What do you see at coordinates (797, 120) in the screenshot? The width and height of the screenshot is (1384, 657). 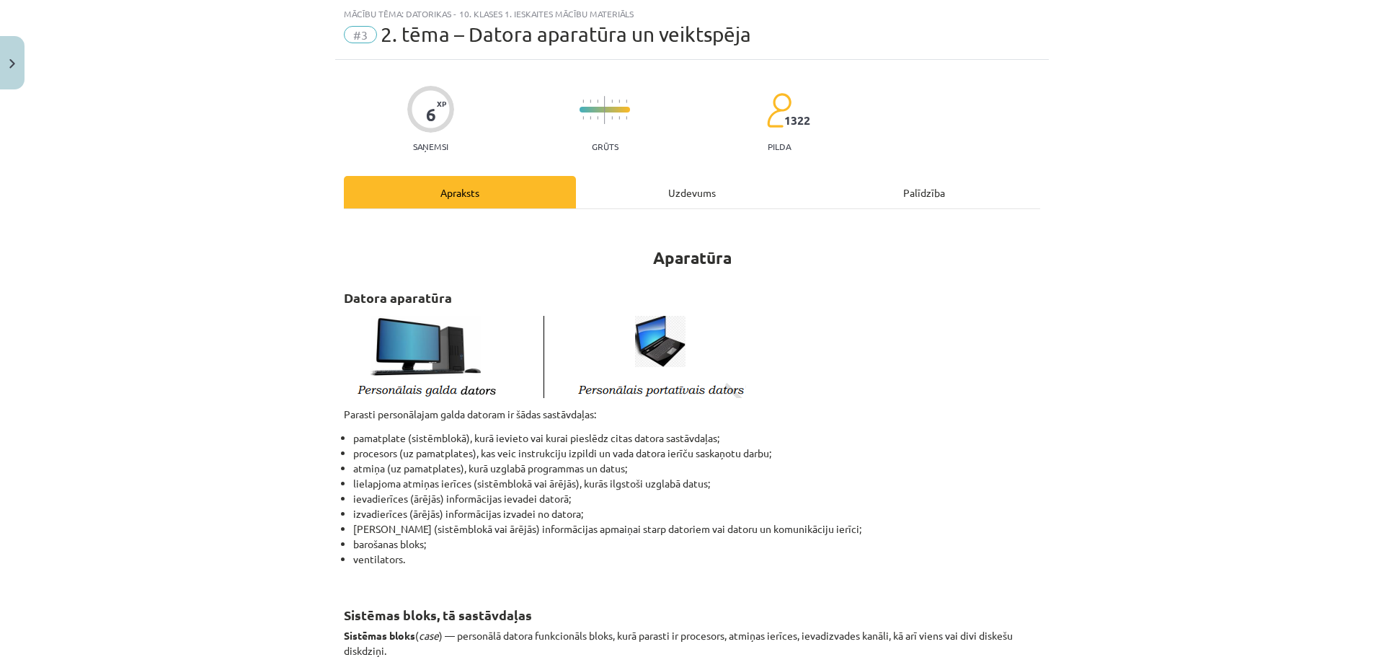 I see `span: 1322` at bounding box center [797, 120].